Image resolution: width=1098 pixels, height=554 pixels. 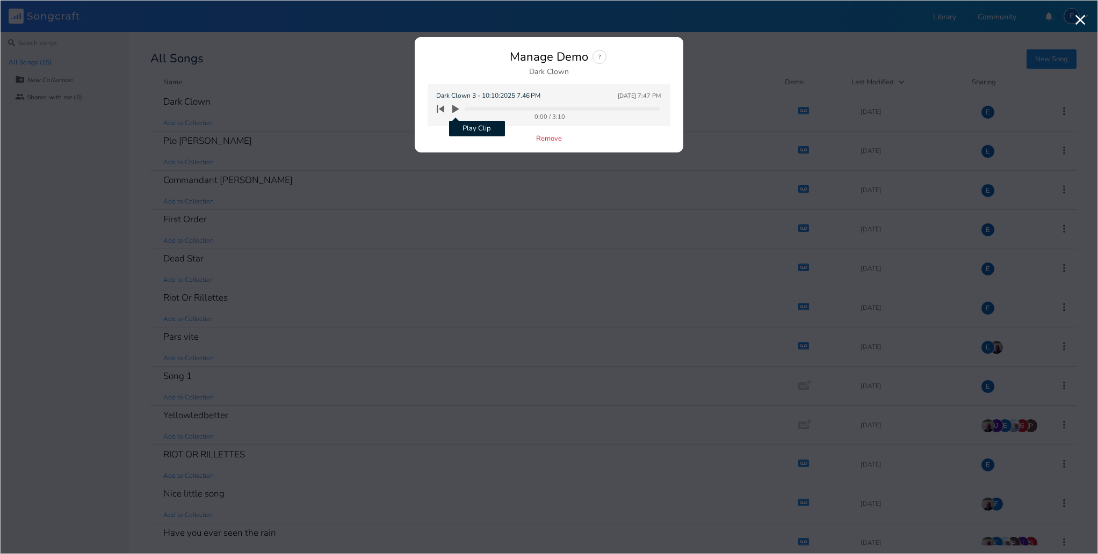 What do you see at coordinates (549, 72) in the screenshot?
I see `div: Dark Clown` at bounding box center [549, 72].